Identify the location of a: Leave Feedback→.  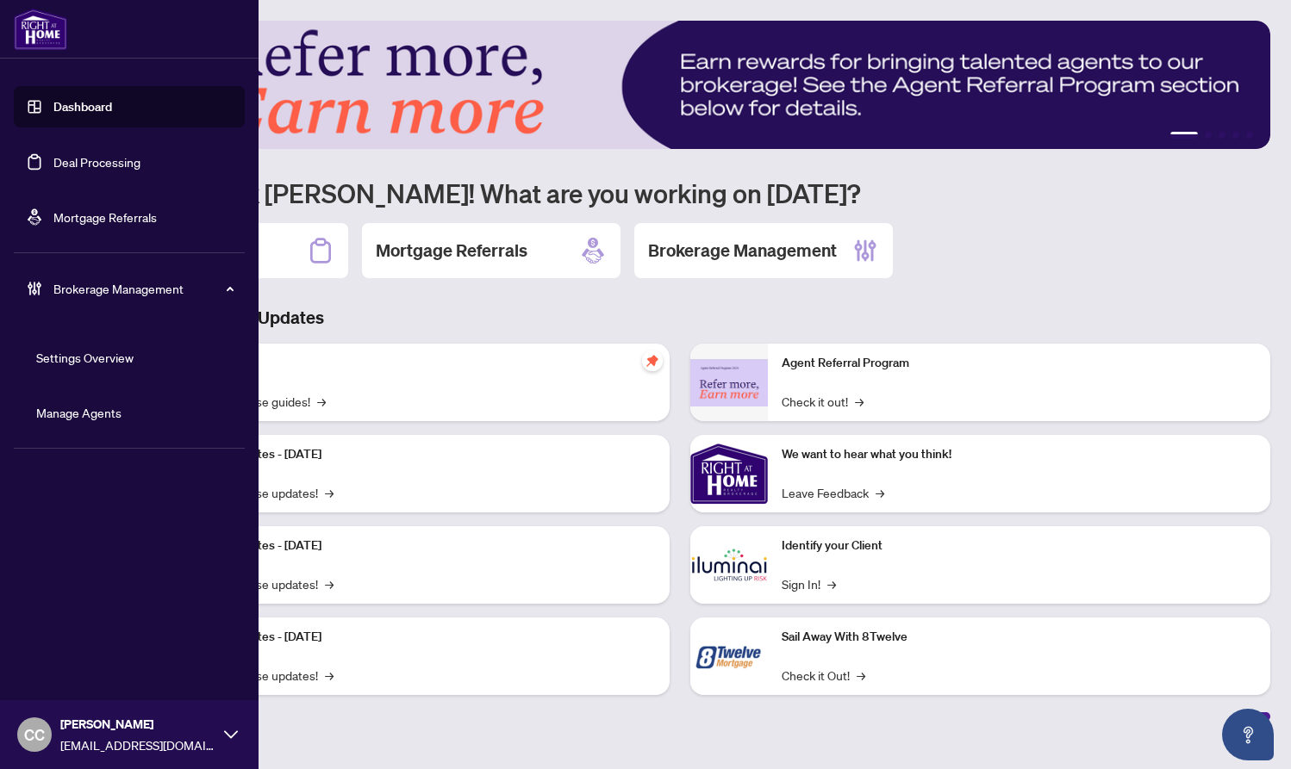
(832, 493).